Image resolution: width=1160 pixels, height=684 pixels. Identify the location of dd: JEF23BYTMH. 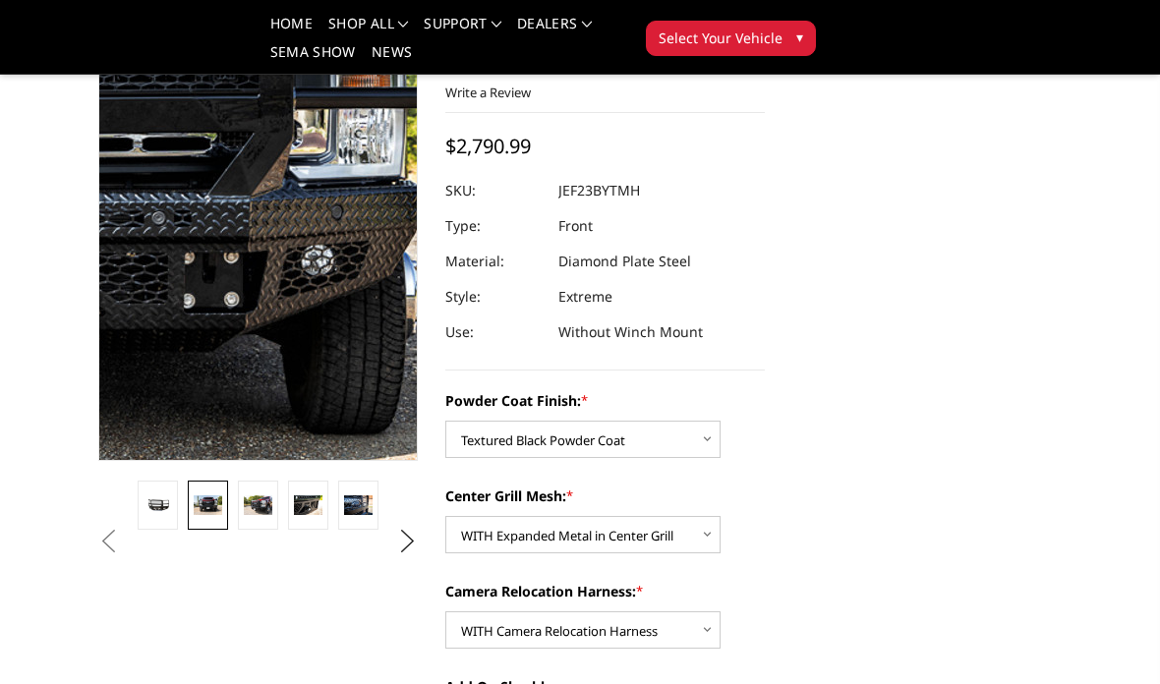
(598, 191).